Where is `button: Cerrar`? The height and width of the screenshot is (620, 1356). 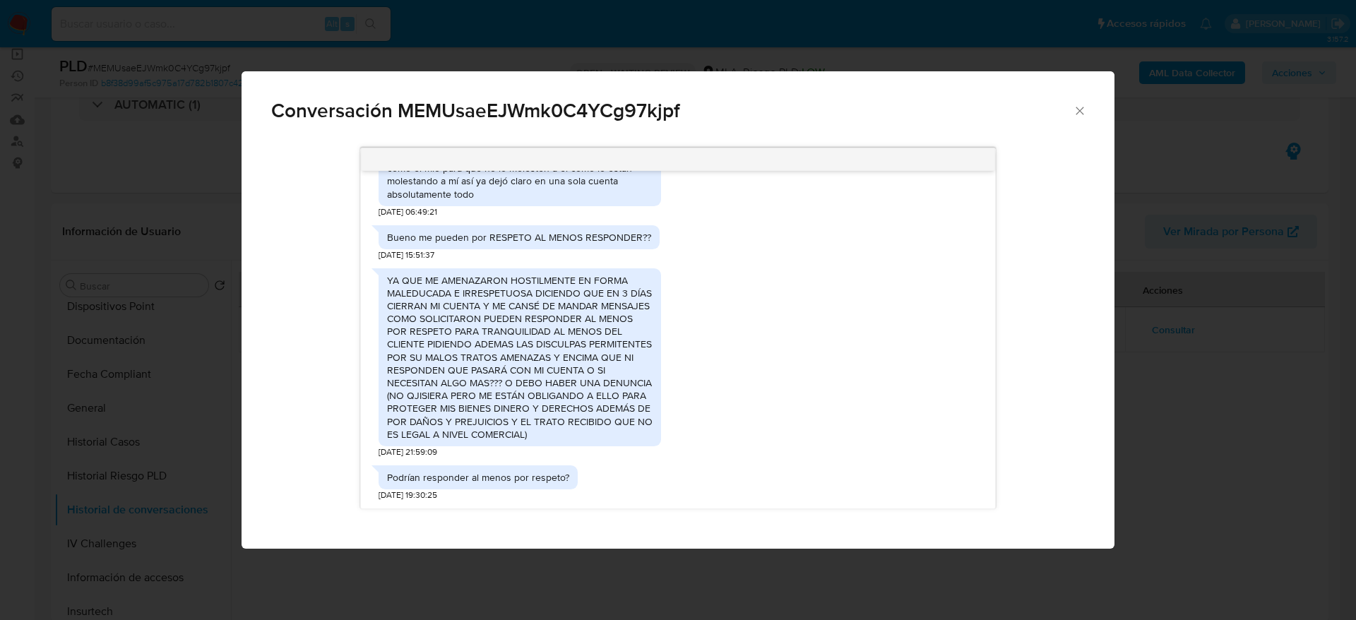 button: Cerrar is located at coordinates (1079, 110).